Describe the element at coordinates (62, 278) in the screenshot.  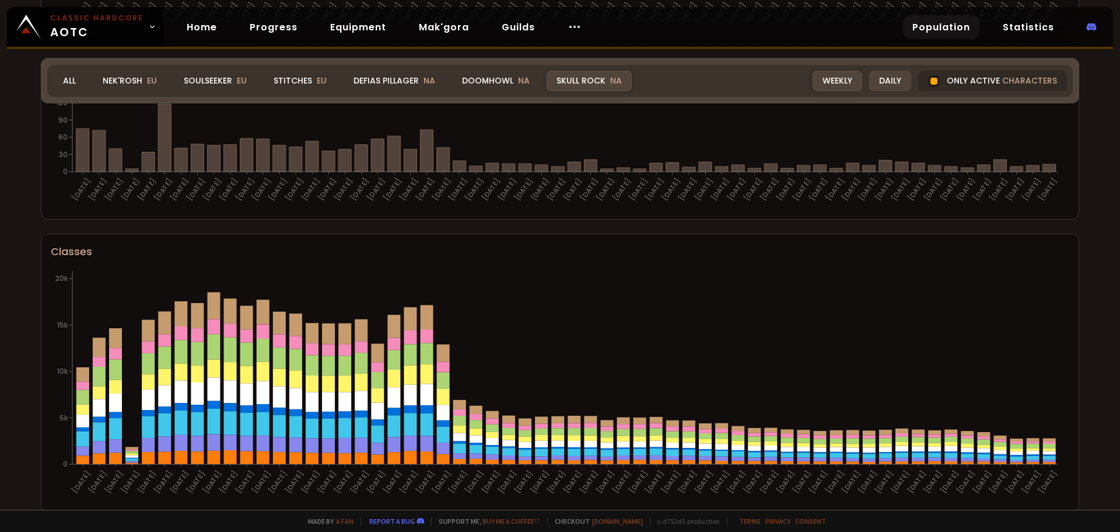
I see `tspan: 20k` at that location.